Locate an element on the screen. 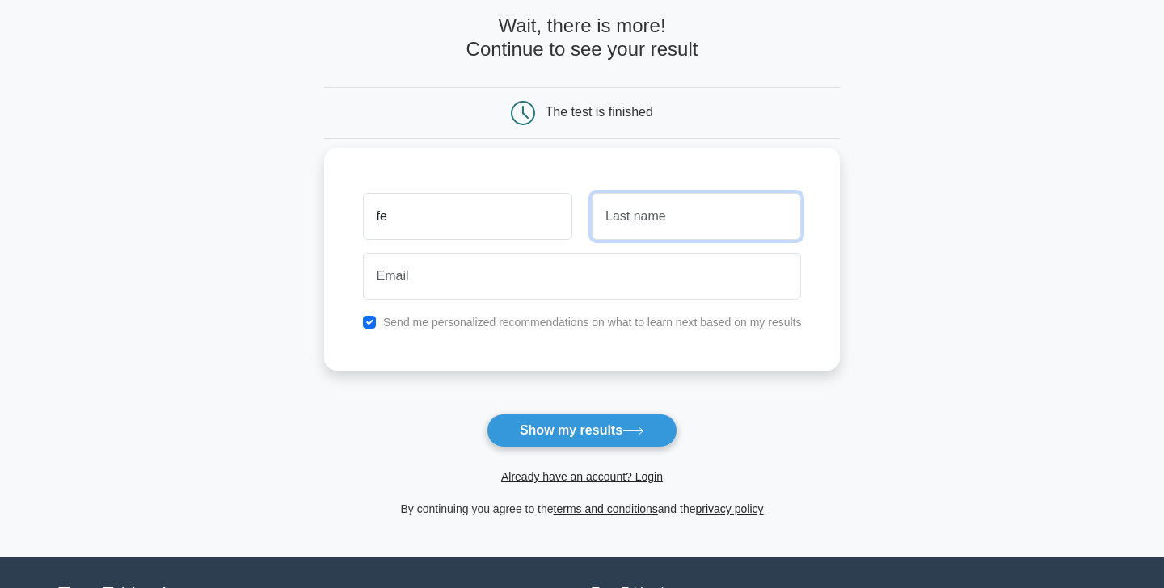 The width and height of the screenshot is (1164, 588). button: Show my results is located at coordinates (582, 431).